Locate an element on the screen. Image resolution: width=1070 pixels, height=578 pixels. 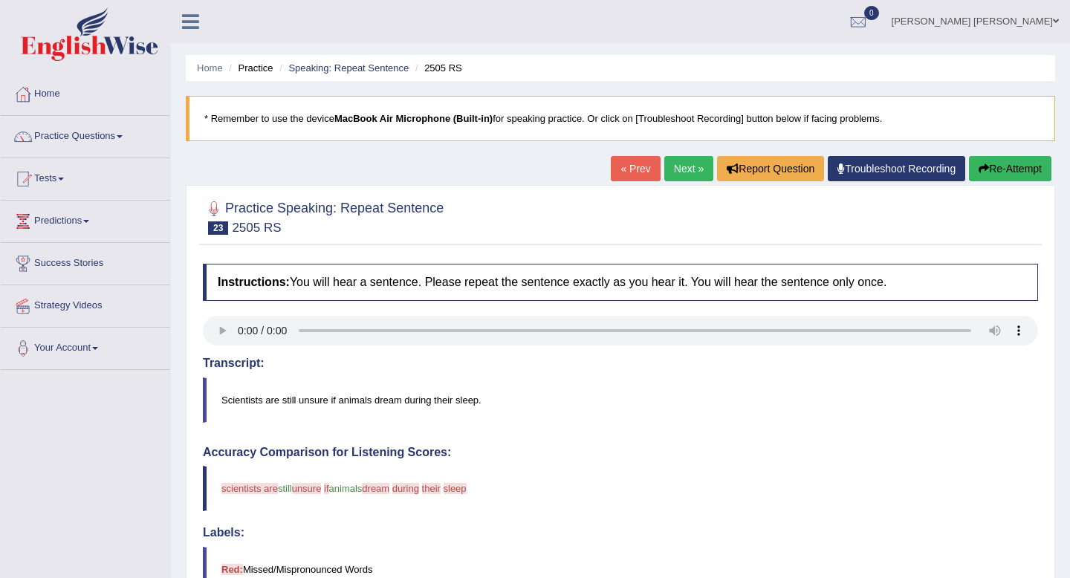
a: Tests is located at coordinates (85, 177).